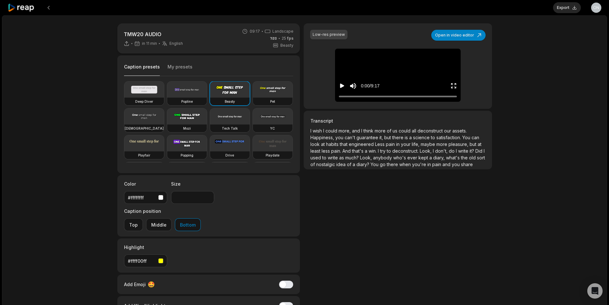  I want to click on span: pleasure,, so click(459, 144).